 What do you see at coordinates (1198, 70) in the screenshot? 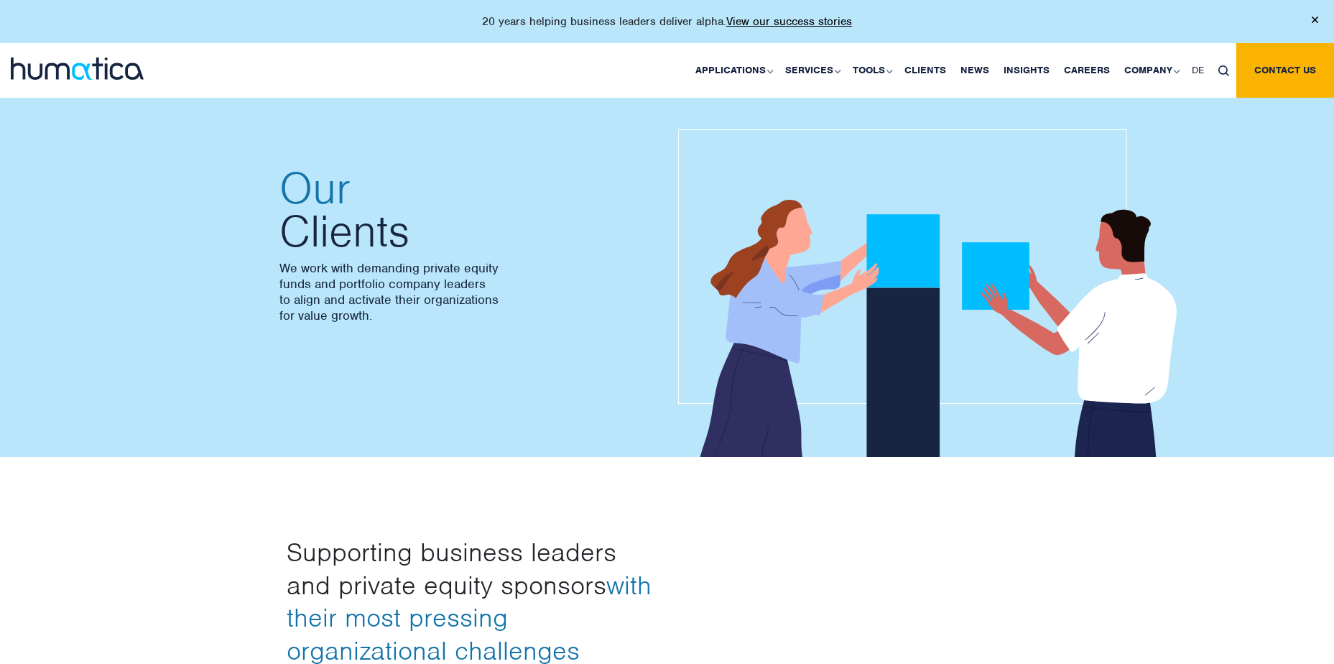
I see `a: DE` at bounding box center [1198, 70].